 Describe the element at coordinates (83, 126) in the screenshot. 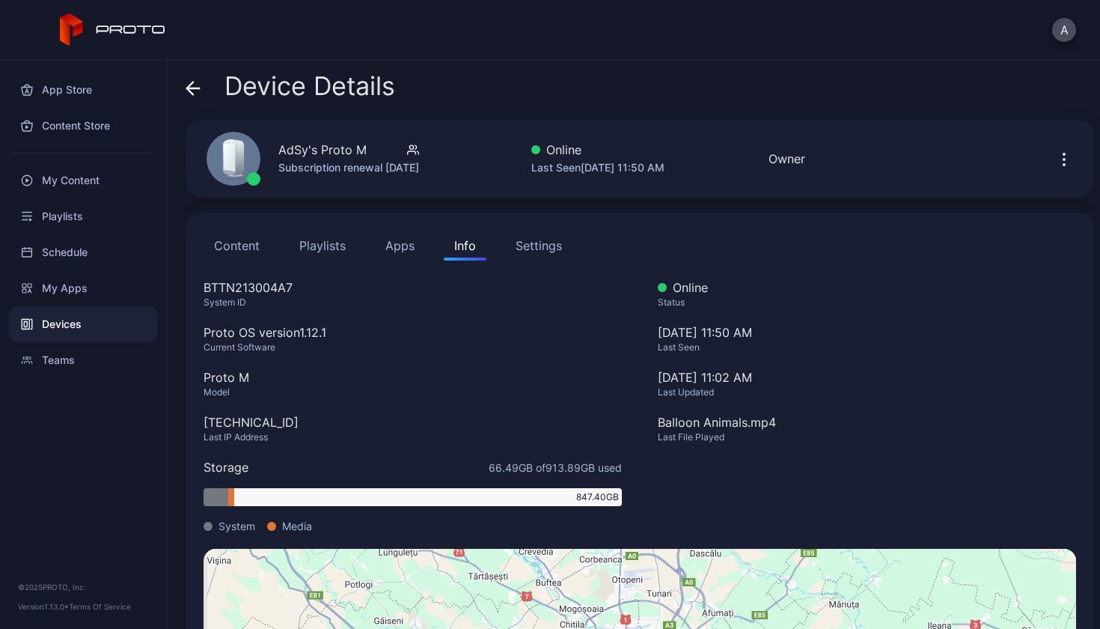

I see `div: Content Store` at that location.